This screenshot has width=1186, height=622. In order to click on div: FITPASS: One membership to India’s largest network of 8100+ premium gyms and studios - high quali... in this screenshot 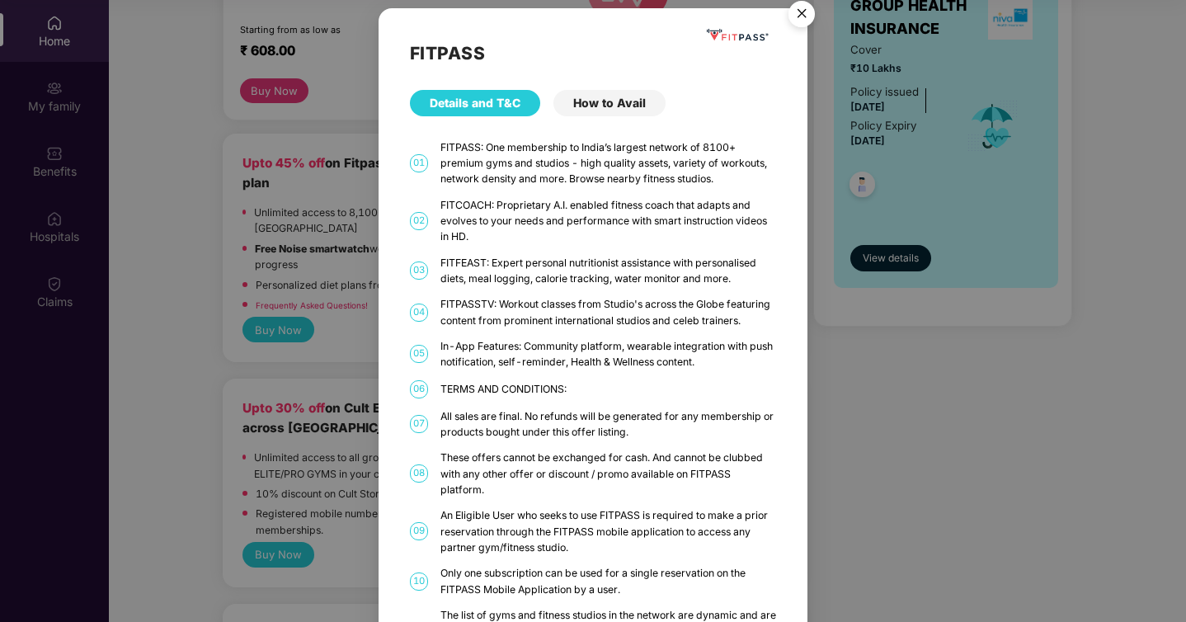, I will do `click(609, 163)`.